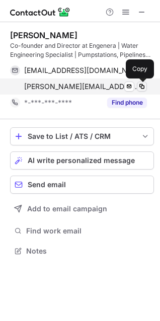 This screenshot has width=160, height=321. I want to click on button: Find work email, so click(82, 231).